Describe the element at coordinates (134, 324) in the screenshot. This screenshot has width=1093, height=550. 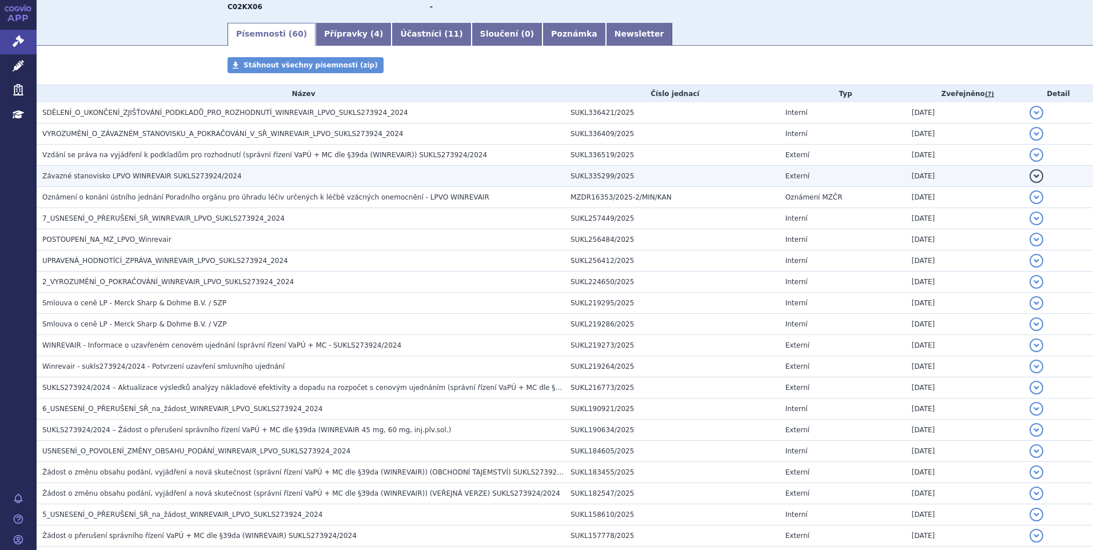
I see `span: Smlouva o ceně LP - Merck Sharp & Dohme B.V. / VZP` at that location.